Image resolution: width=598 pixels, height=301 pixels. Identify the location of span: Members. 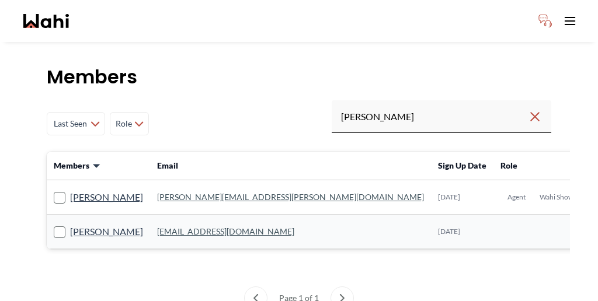
(71, 166).